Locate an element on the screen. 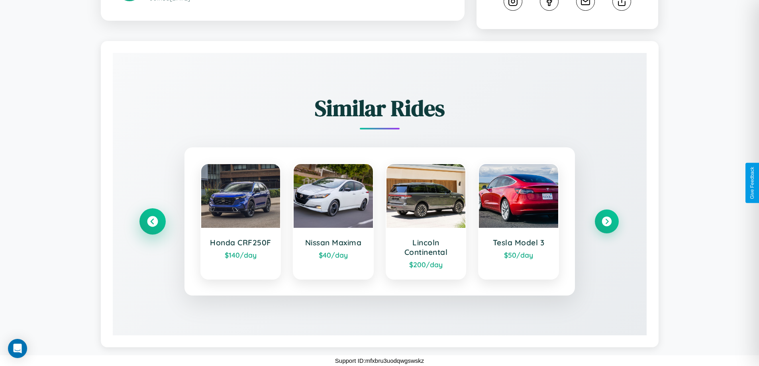 The height and width of the screenshot is (366, 759). a: Nissan Maxima$40/day is located at coordinates (333, 222).